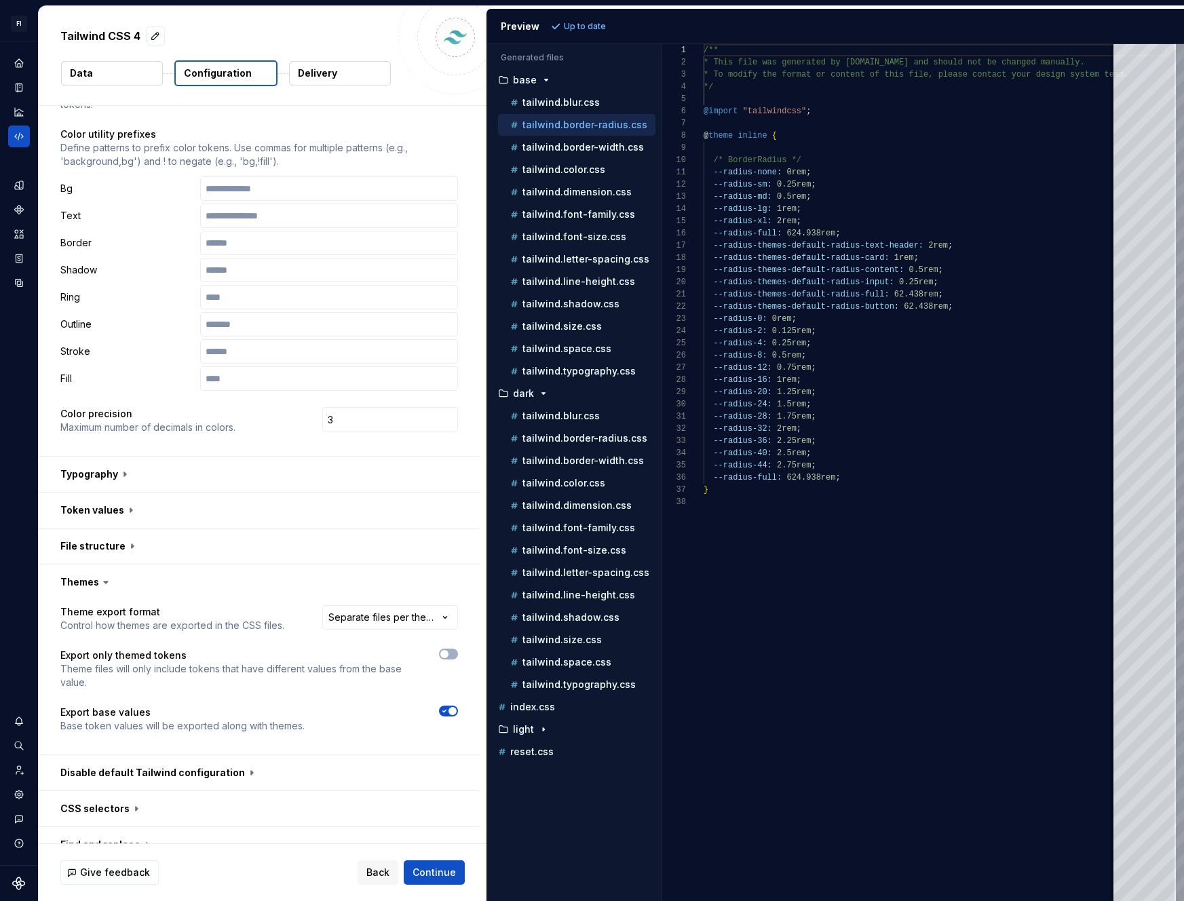 This screenshot has width=1184, height=901. I want to click on div: 26, so click(674, 356).